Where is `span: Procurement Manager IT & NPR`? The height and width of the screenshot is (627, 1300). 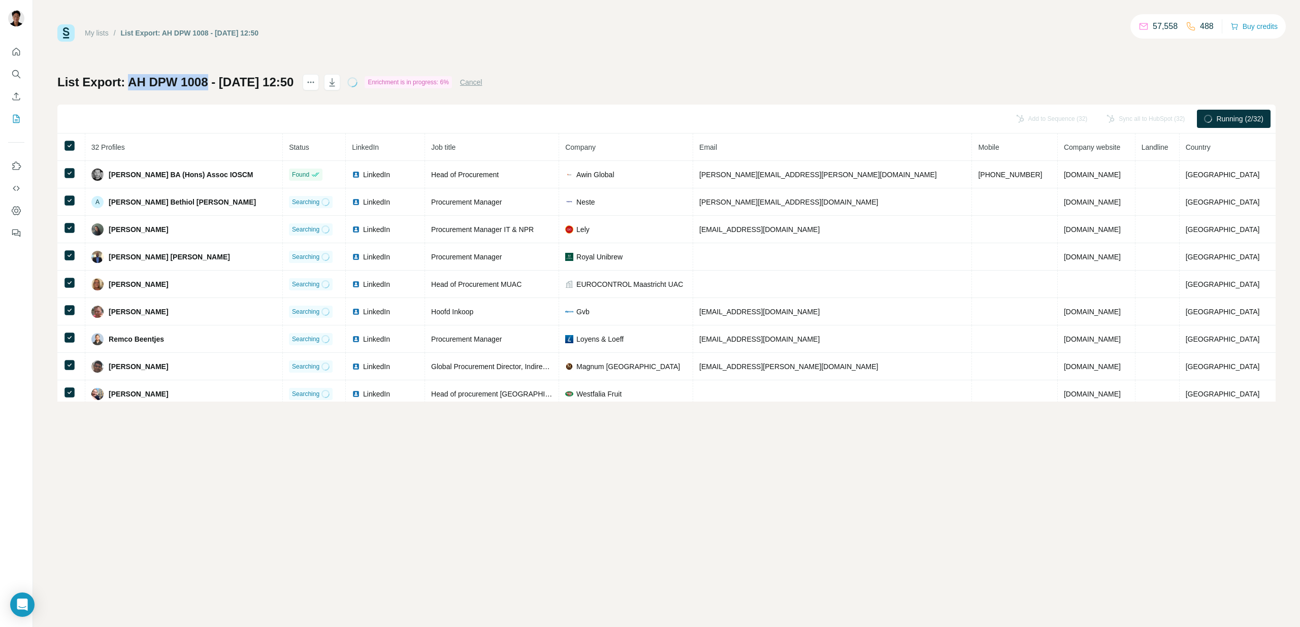
span: Procurement Manager IT & NPR is located at coordinates (483, 230).